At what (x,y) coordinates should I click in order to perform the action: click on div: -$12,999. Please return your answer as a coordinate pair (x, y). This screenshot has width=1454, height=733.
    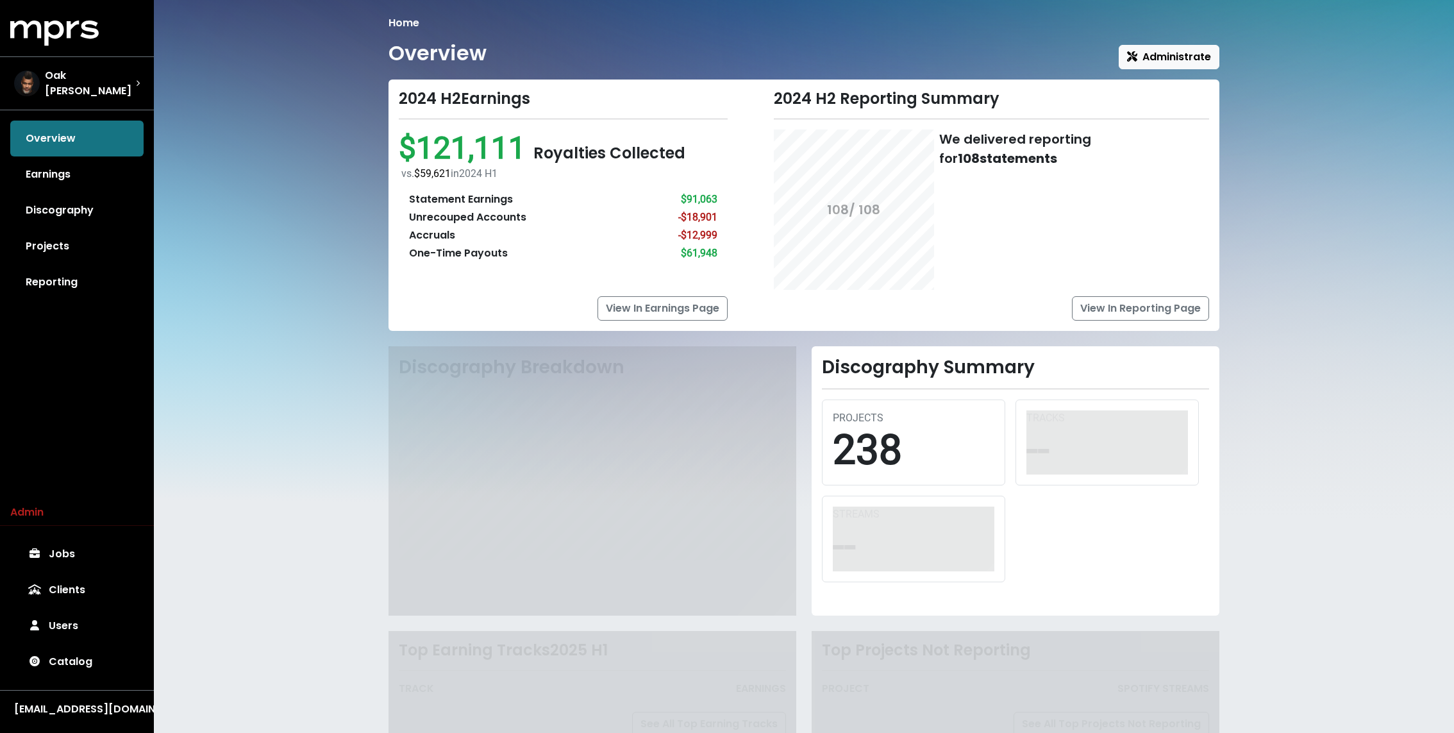
    Looking at the image, I should click on (698, 235).